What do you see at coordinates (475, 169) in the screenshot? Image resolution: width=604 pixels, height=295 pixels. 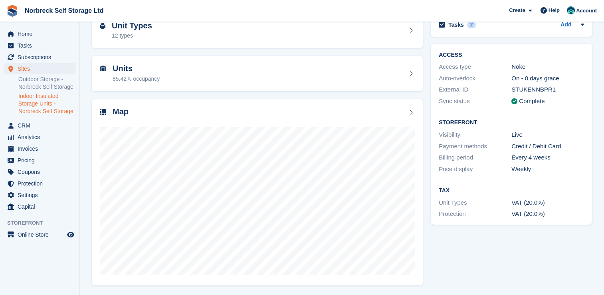 I see `div: Price display` at bounding box center [475, 169].